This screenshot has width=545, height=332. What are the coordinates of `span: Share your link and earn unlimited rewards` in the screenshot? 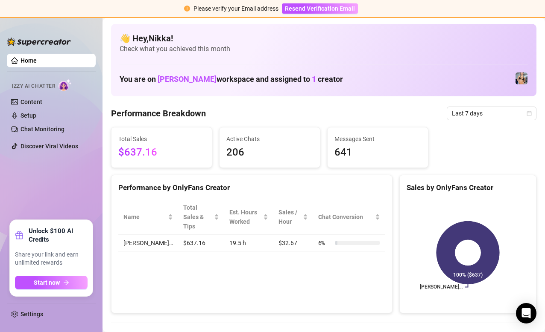 It's located at (51, 259).